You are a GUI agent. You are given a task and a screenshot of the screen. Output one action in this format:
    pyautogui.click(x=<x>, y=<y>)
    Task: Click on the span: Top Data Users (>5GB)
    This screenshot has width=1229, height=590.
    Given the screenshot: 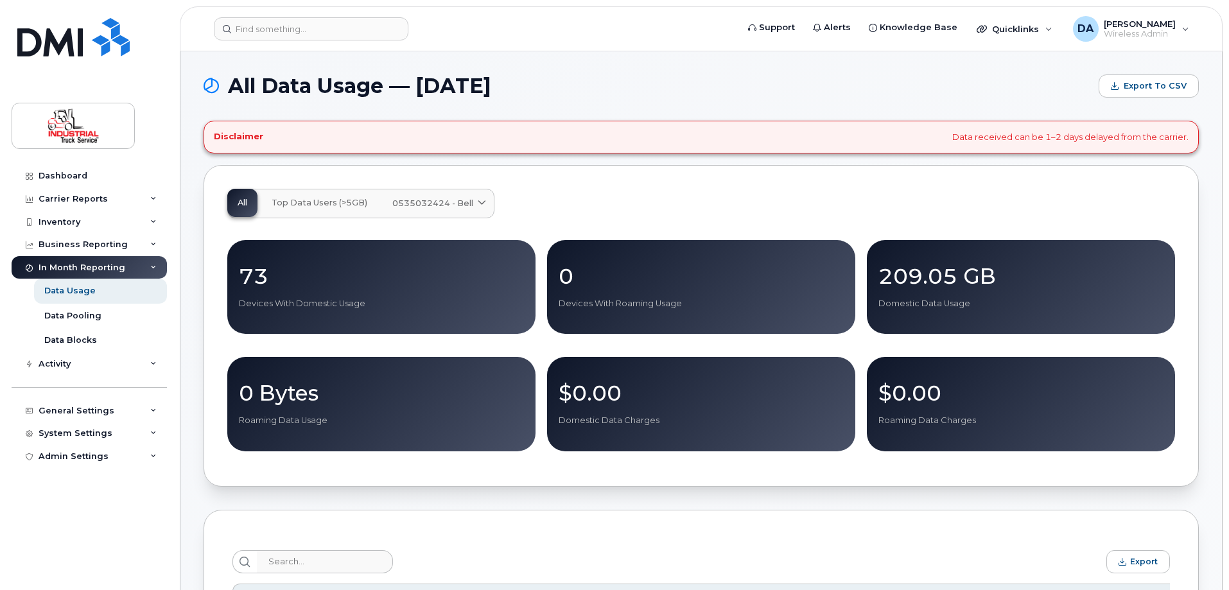 What is the action you would take?
    pyautogui.click(x=319, y=203)
    